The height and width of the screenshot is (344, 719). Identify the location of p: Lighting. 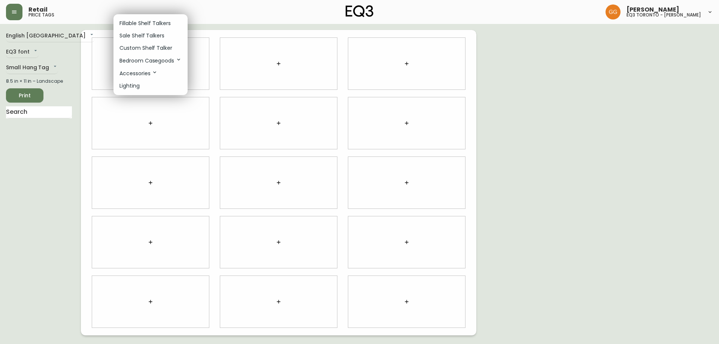
(130, 86).